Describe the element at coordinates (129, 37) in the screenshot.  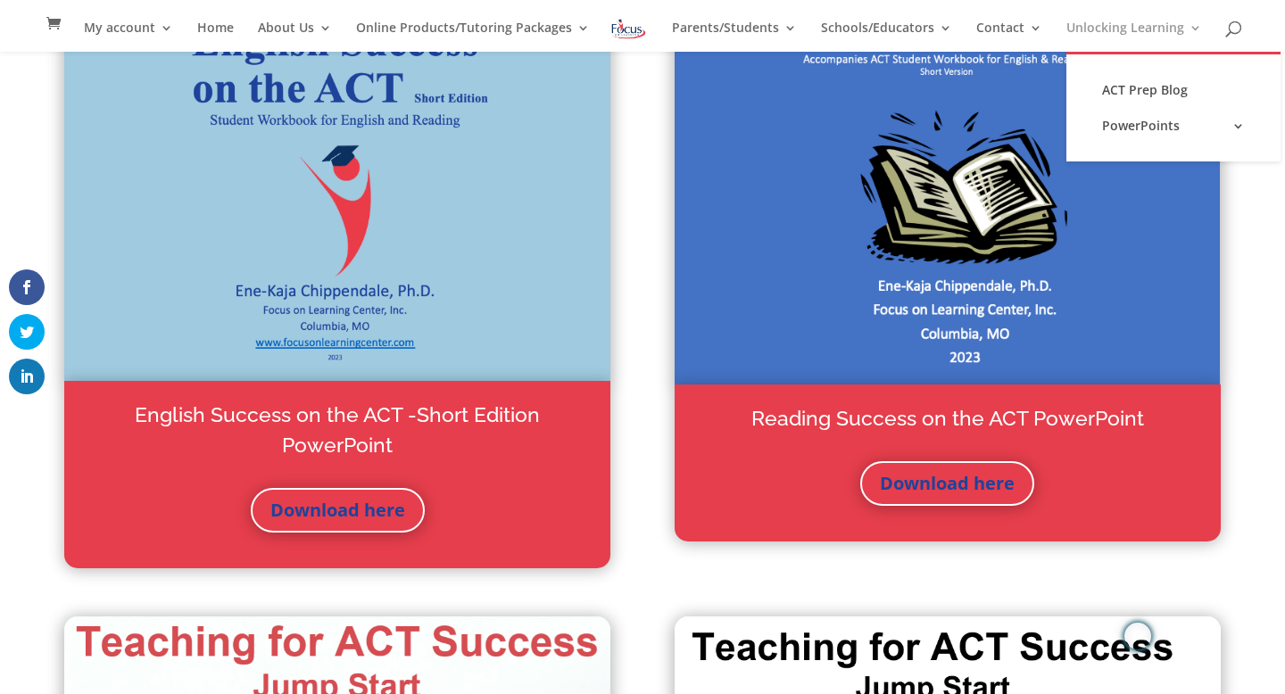
I see `a: My account` at that location.